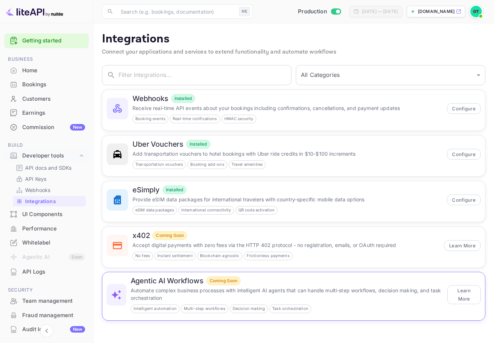 The width and height of the screenshot is (494, 343). I want to click on div: Commission, so click(54, 127).